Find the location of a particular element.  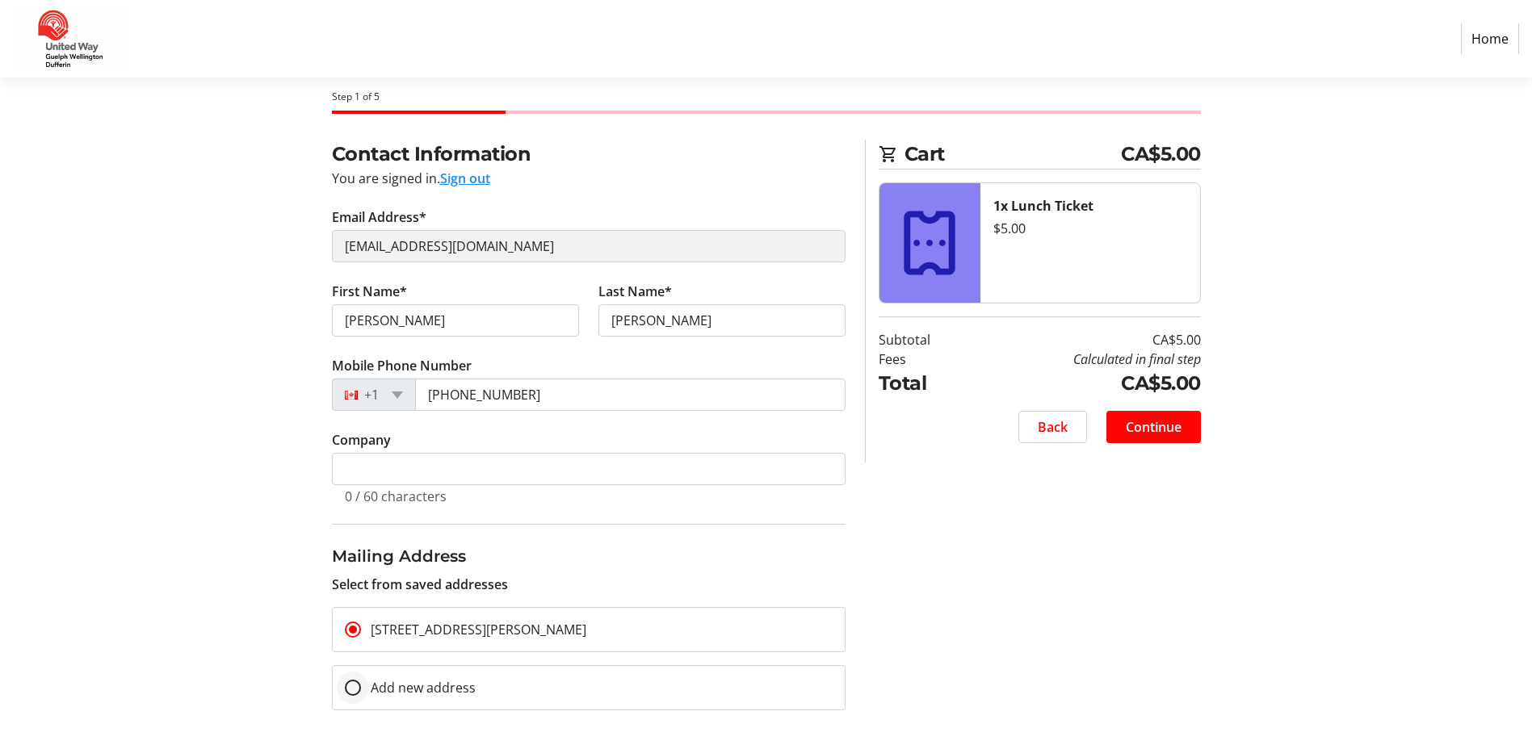

label: Company is located at coordinates (361, 440).